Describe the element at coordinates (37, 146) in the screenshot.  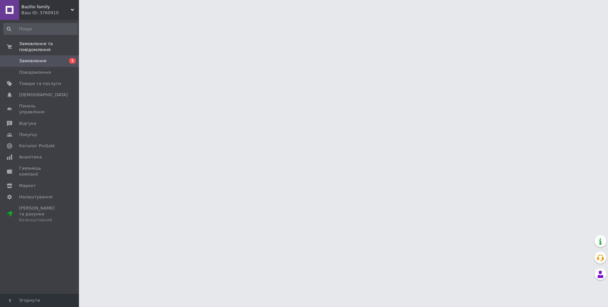
I see `span: Каталог ProSale` at that location.